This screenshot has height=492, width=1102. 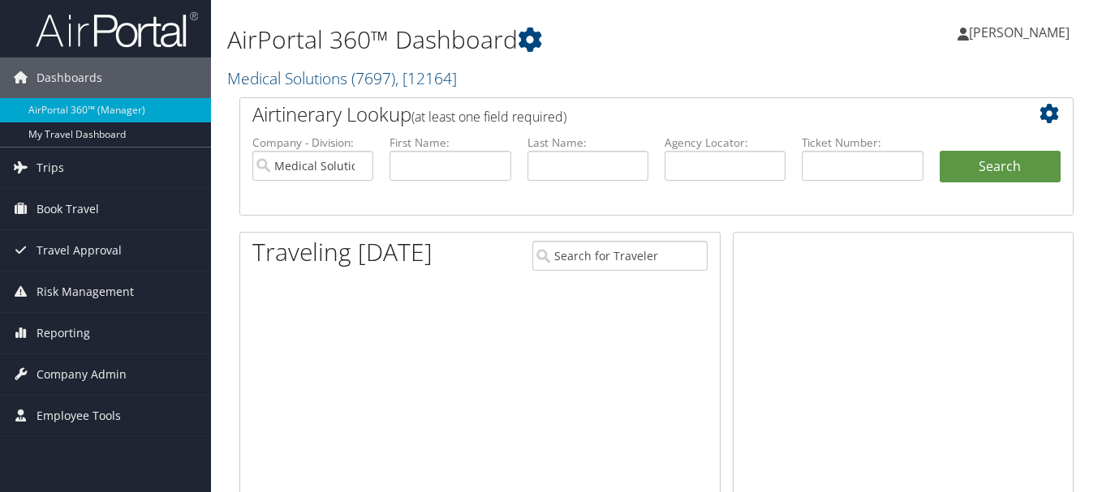 I want to click on input: Search for Traveler, so click(x=620, y=256).